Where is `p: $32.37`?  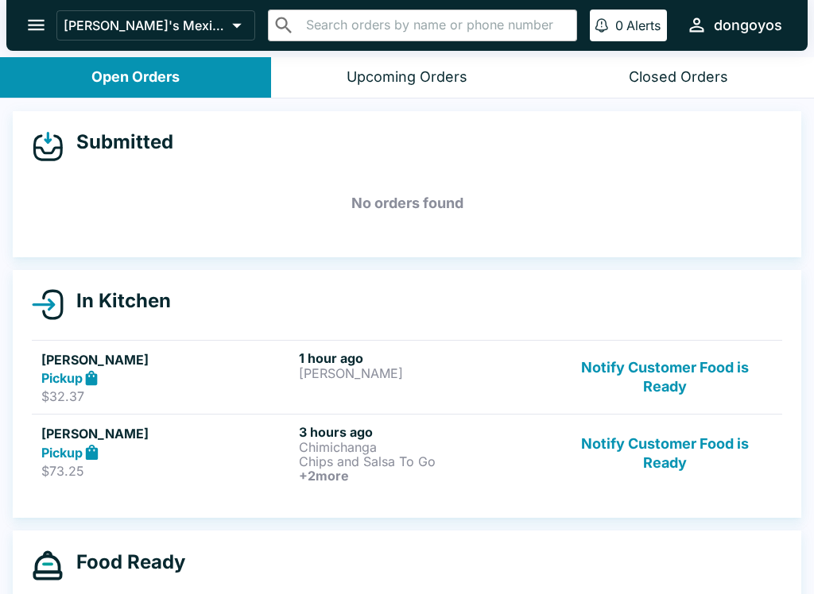
p: $32.37 is located at coordinates (167, 396).